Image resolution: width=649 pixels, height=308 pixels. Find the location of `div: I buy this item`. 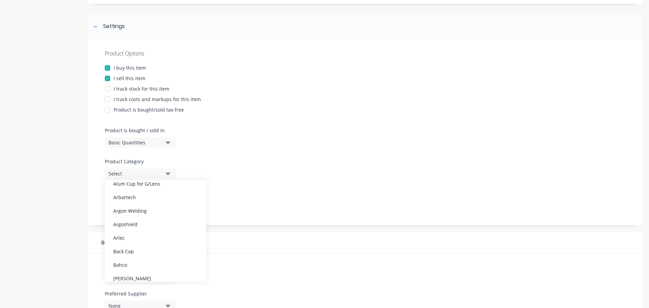

div: I buy this item is located at coordinates (130, 68).